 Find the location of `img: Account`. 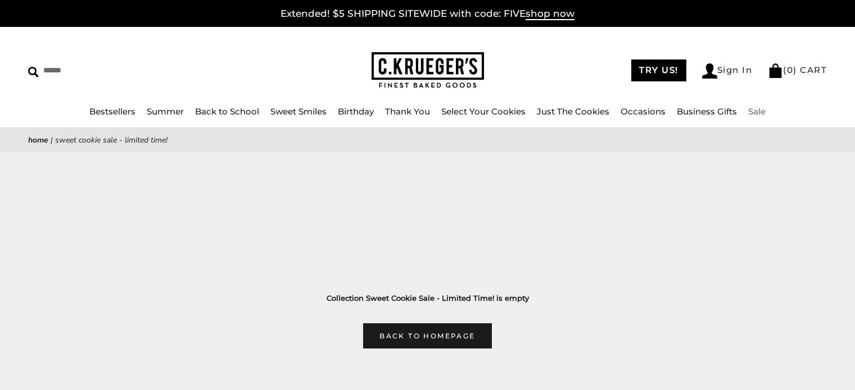

img: Account is located at coordinates (709, 71).